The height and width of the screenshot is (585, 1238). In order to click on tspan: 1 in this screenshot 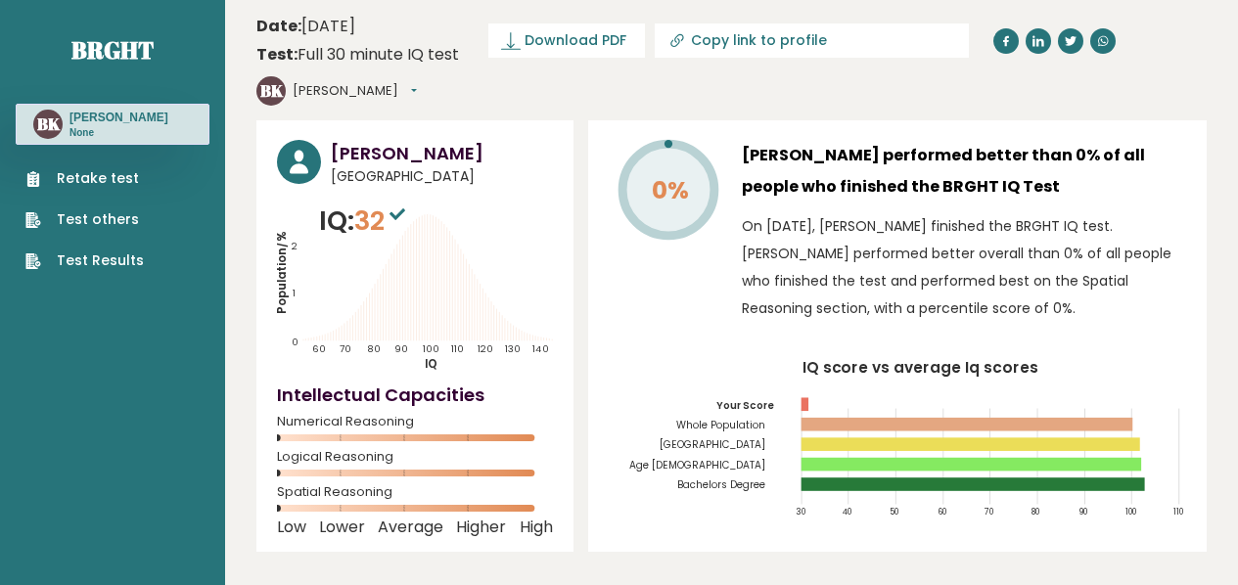, I will do `click(293, 293)`.